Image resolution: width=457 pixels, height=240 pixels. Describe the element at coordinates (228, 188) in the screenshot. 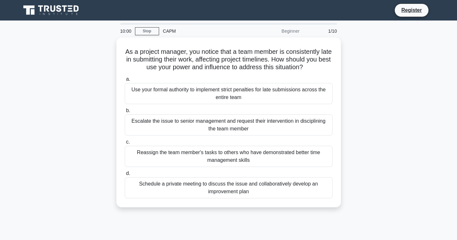

I see `div: Schedule a private meeting to discuss the issue and collaboratively develop an improvement plan` at that location.